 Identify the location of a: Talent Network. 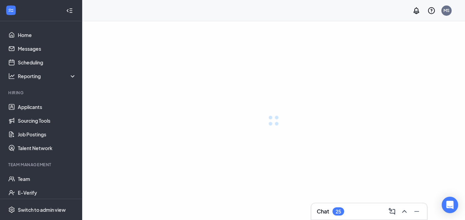
(47, 148).